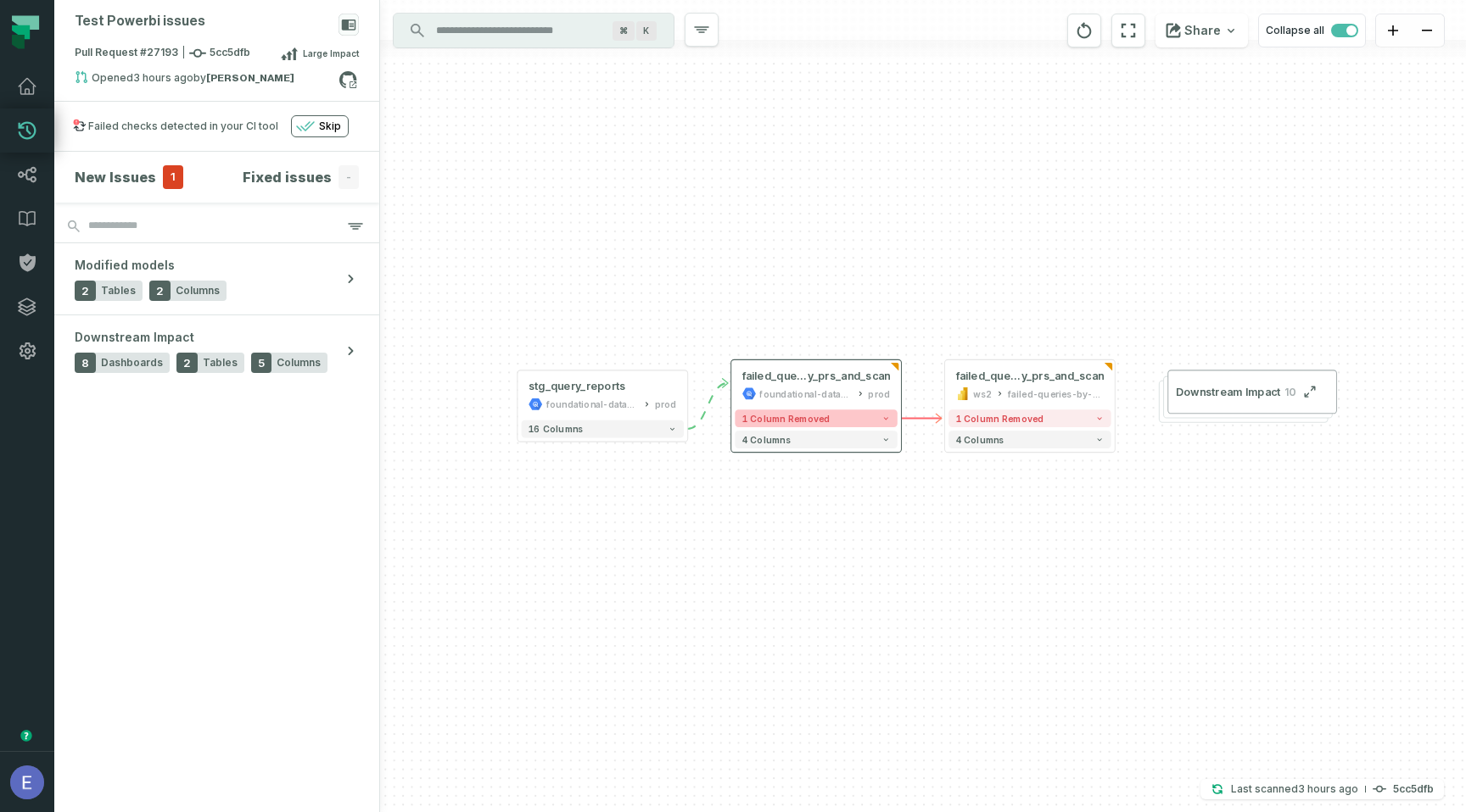 This screenshot has width=1466, height=812. What do you see at coordinates (577, 387) in the screenshot?
I see `div: stg_query_reports` at bounding box center [577, 387].